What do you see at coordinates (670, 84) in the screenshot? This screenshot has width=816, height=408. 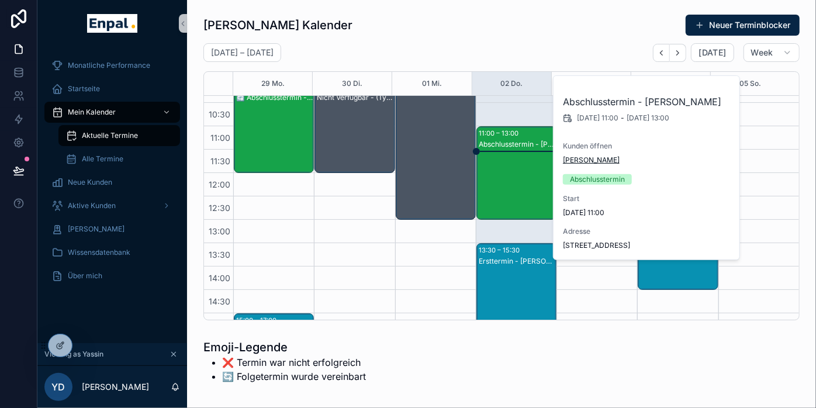 I see `div: 04 Sa.` at bounding box center [670, 84].